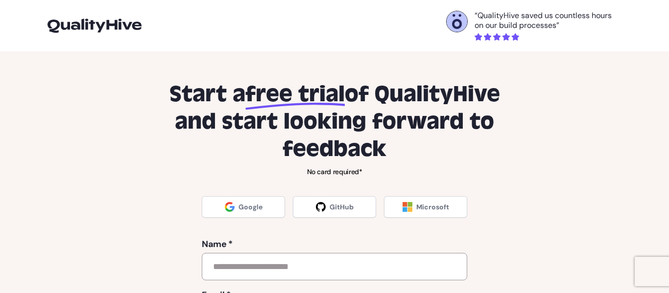 Image resolution: width=669 pixels, height=293 pixels. Describe the element at coordinates (207, 95) in the screenshot. I see `span: Start a` at that location.